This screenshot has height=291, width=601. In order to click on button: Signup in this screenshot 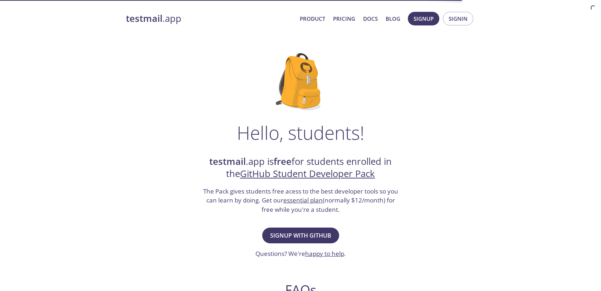, I will do `click(424, 19)`.